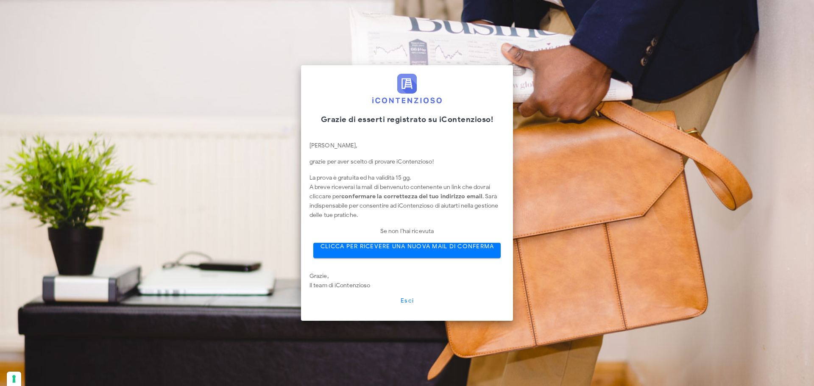  What do you see at coordinates (407, 120) in the screenshot?
I see `h1: Grazie di esserti registrato su iContenzioso!` at bounding box center [407, 120].